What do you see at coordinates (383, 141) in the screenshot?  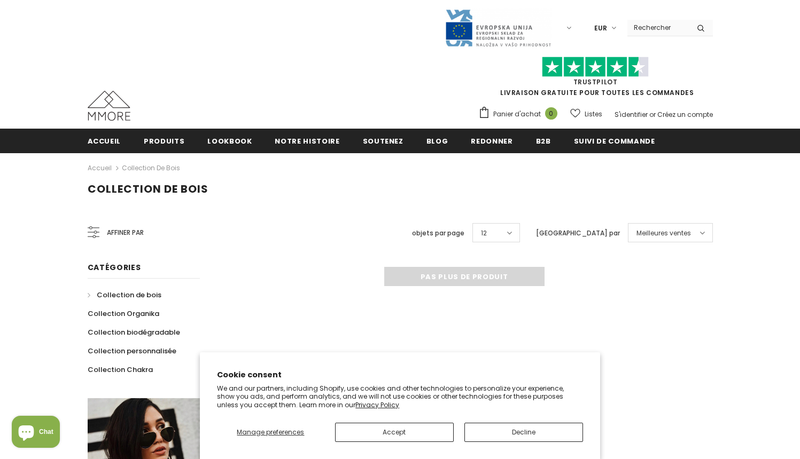 I see `a: soutenez` at bounding box center [383, 141].